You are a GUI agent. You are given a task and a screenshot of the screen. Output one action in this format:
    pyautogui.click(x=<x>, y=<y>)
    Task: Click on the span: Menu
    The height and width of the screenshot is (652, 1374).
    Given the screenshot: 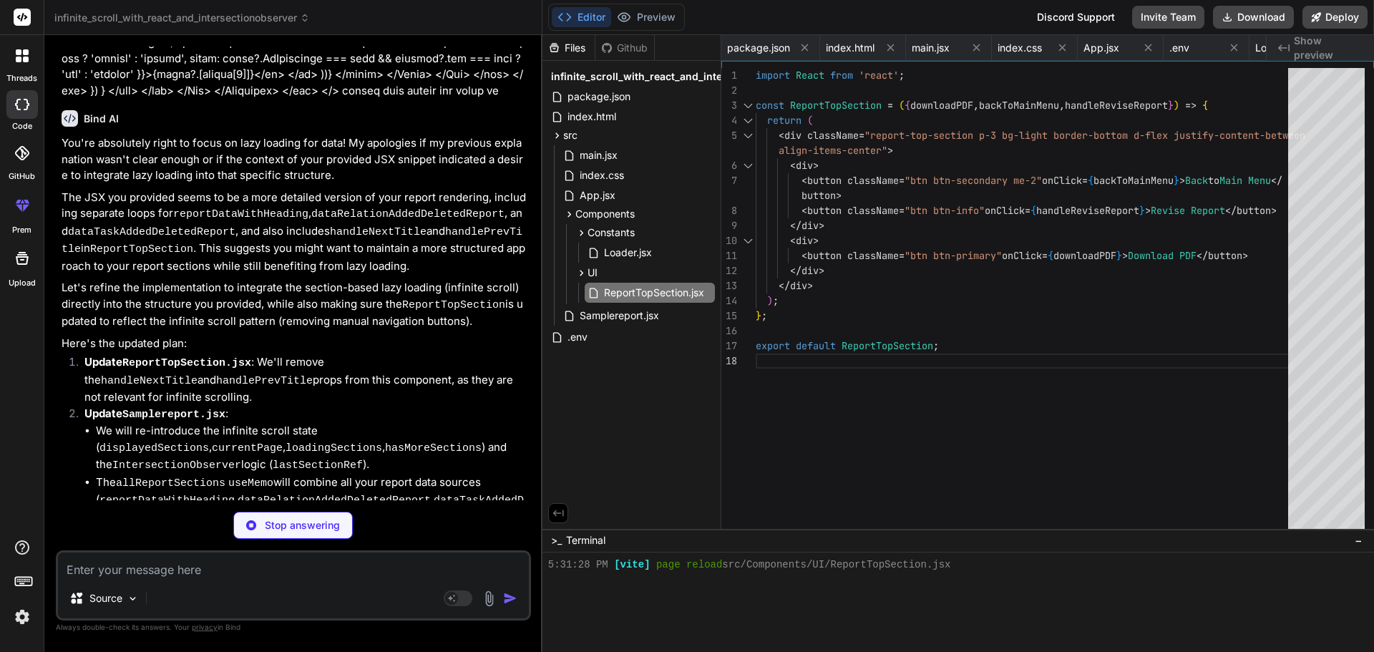 What is the action you would take?
    pyautogui.click(x=1260, y=180)
    